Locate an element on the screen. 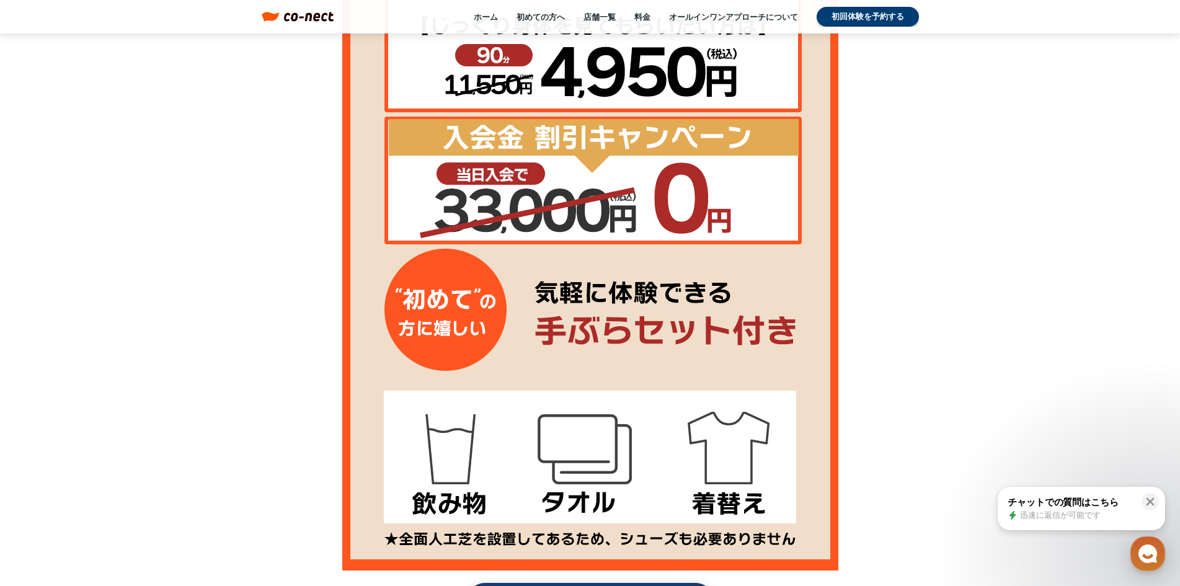 The width and height of the screenshot is (1180, 586). span: チャット is located at coordinates (121, 417).